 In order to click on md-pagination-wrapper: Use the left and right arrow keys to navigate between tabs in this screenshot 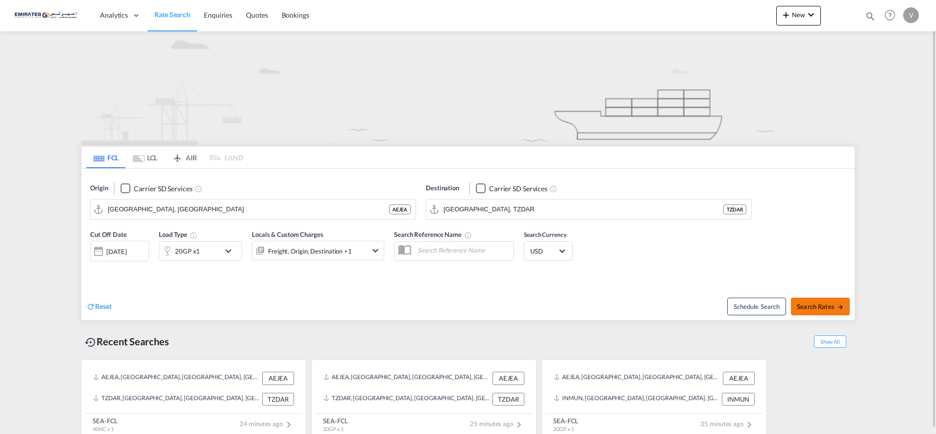, I will do `click(165, 157)`.